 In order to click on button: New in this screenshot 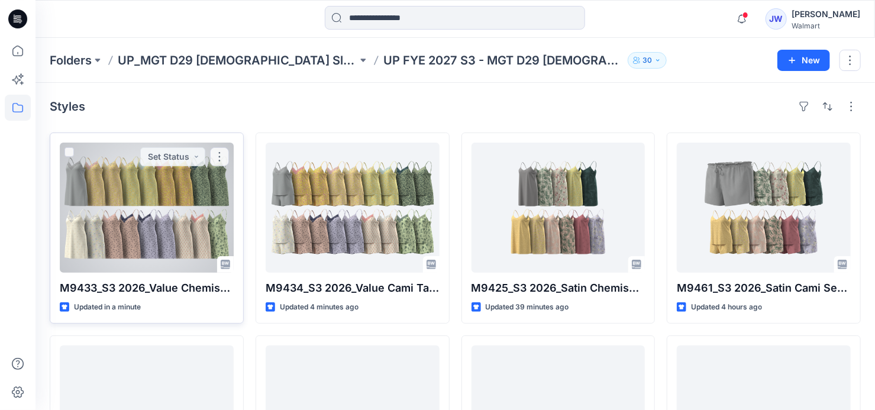, I will do `click(803, 60)`.